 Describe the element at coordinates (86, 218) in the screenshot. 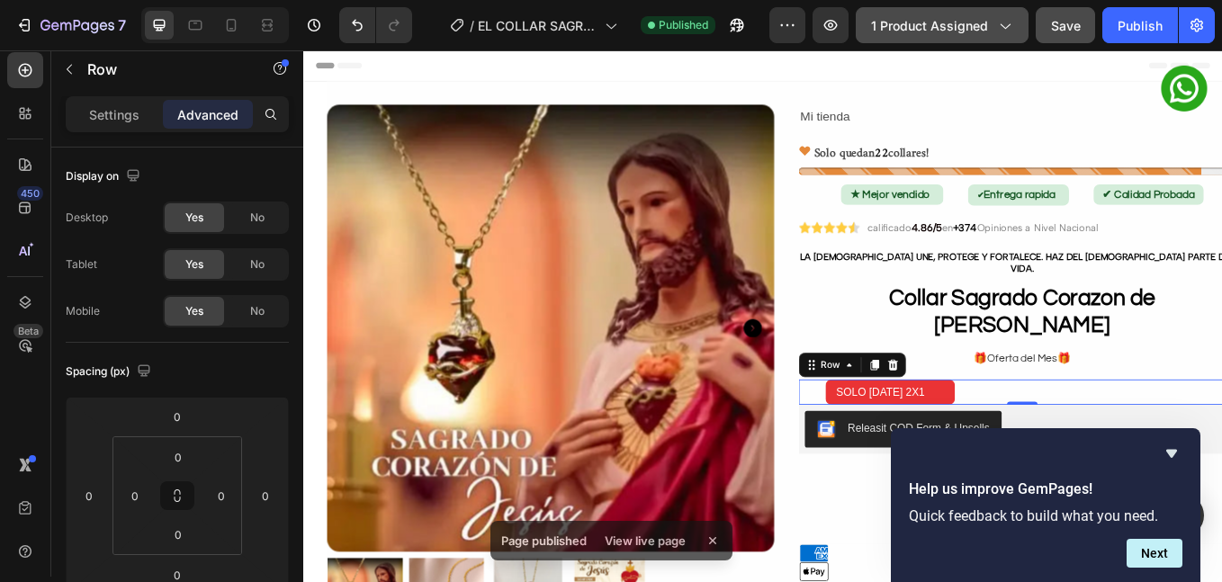

I see `div: Desktop` at that location.